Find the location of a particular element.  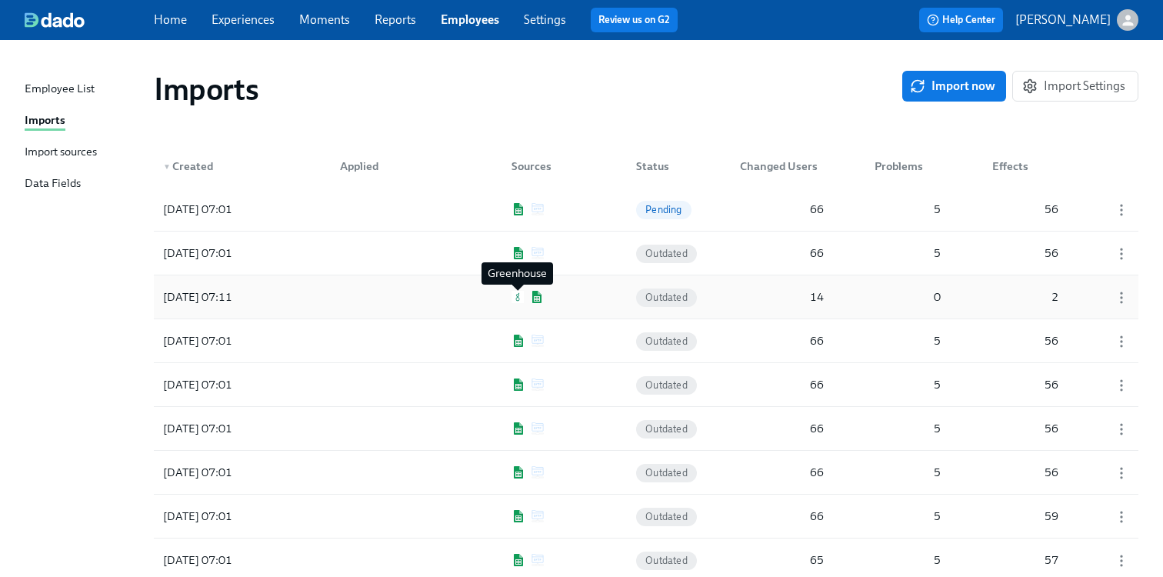

span: Import now is located at coordinates (954, 86).